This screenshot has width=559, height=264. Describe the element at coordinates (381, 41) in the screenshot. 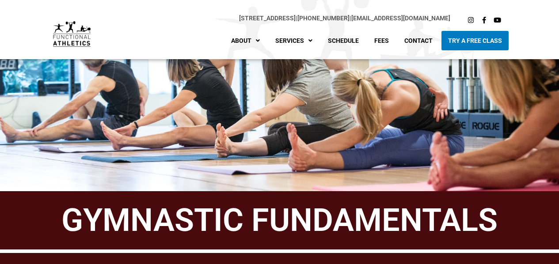

I see `a: Fees` at that location.